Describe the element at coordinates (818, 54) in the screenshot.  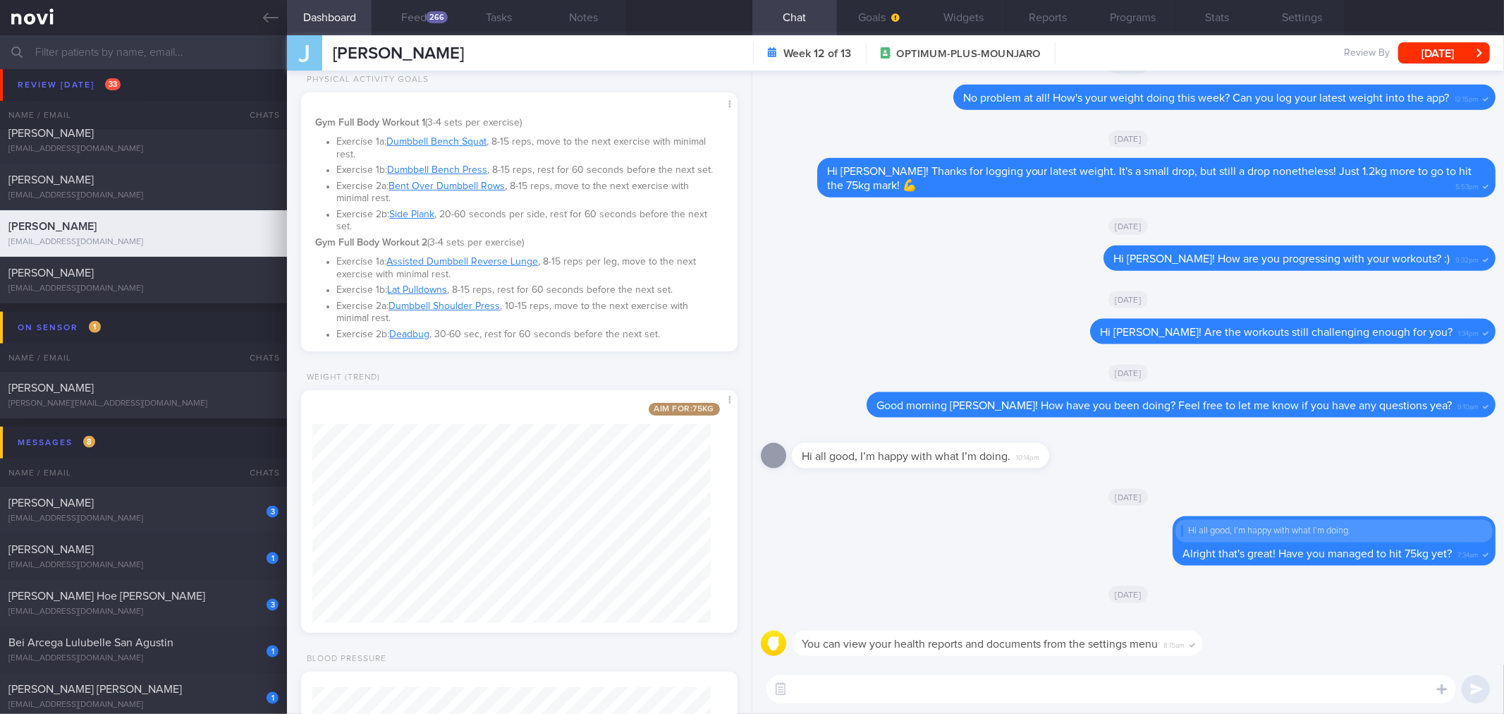
I see `strong: Week 12 of 13` at that location.